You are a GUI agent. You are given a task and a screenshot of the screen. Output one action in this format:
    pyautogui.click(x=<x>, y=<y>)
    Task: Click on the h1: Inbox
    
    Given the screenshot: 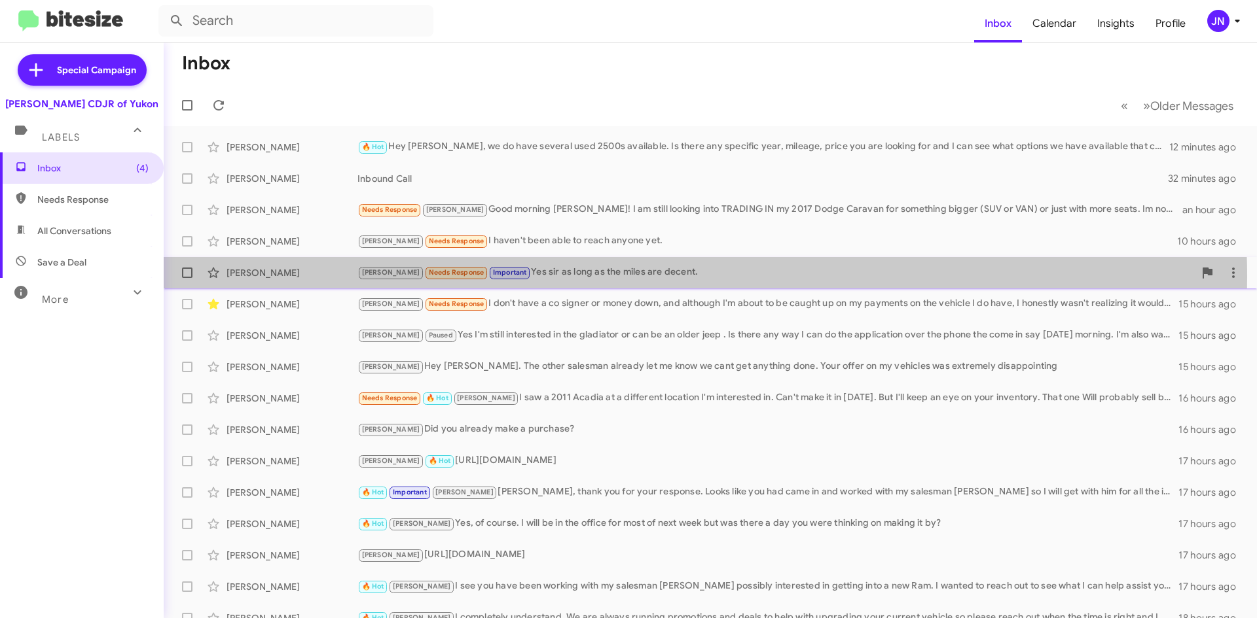 What is the action you would take?
    pyautogui.click(x=206, y=63)
    